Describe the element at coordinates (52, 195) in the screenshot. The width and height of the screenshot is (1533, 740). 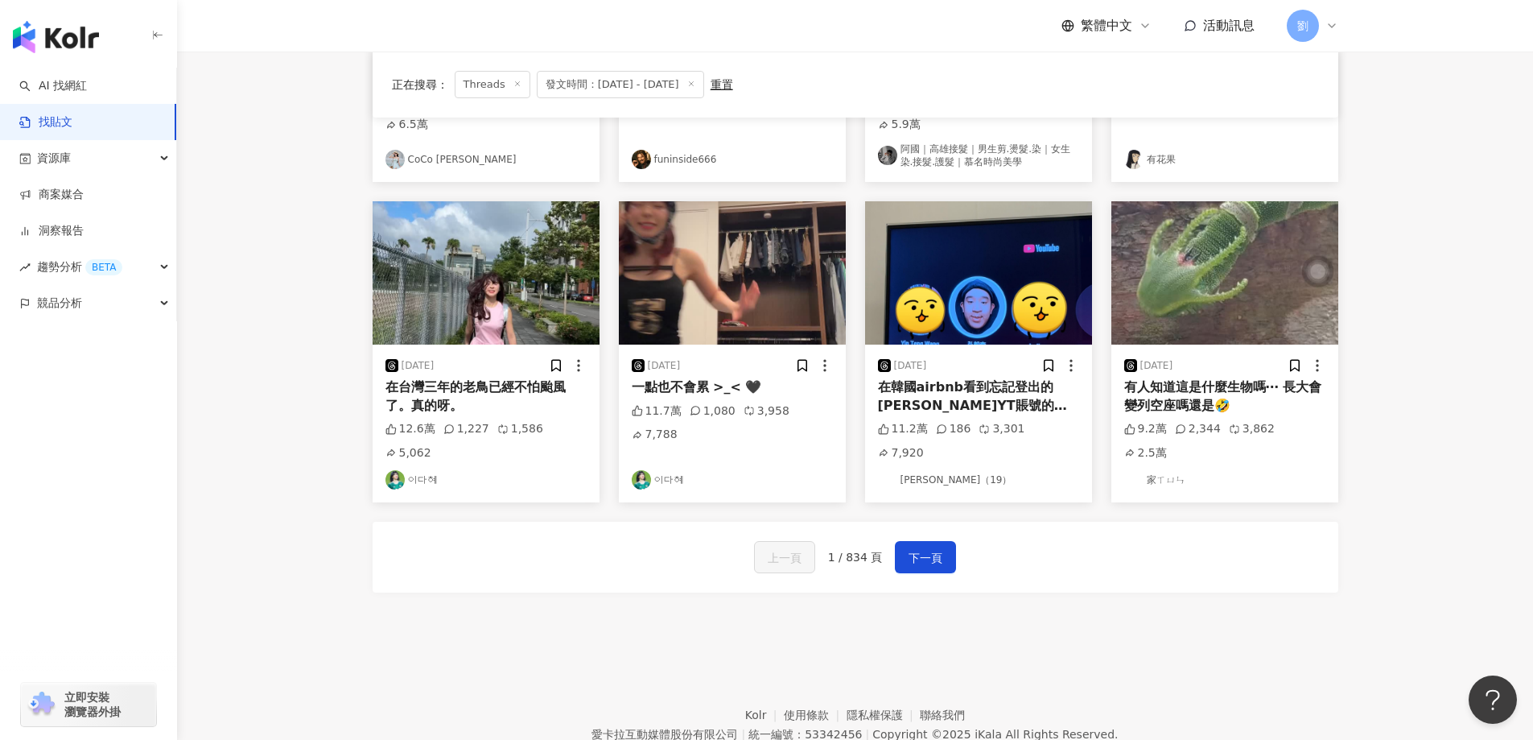
I see `a: 商案媒合` at that location.